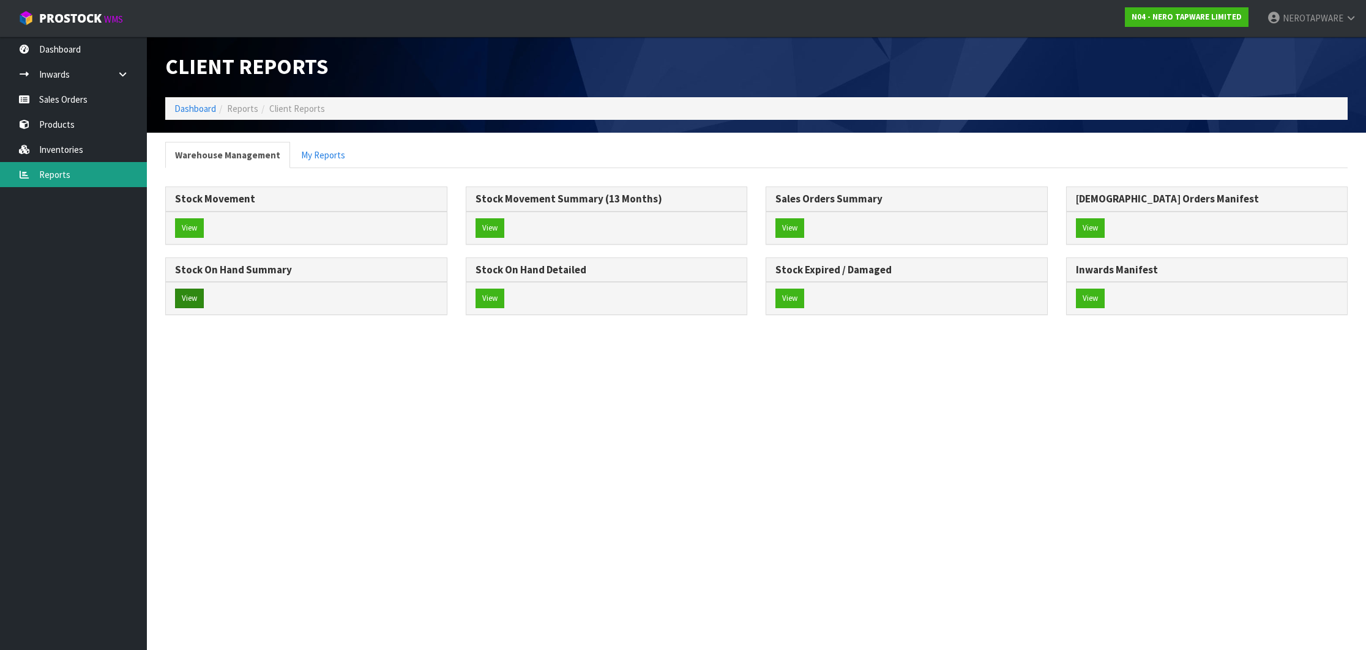 The height and width of the screenshot is (650, 1366). What do you see at coordinates (113, 19) in the screenshot?
I see `small: WMS` at bounding box center [113, 19].